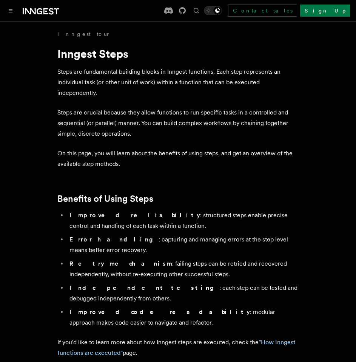 This screenshot has width=356, height=362. I want to click on li: : each step can be tested and debugged independently from others., so click(183, 293).